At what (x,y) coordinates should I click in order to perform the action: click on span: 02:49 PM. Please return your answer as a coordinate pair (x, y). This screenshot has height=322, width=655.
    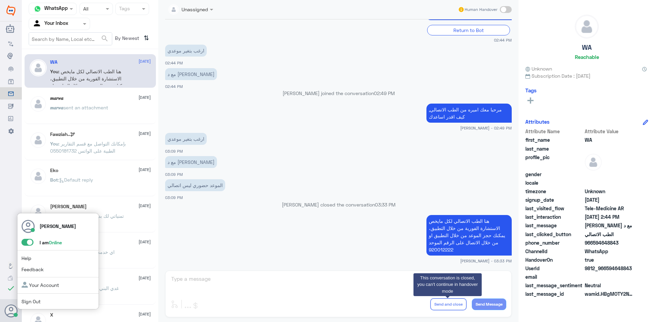
    Looking at the image, I should click on (384, 93).